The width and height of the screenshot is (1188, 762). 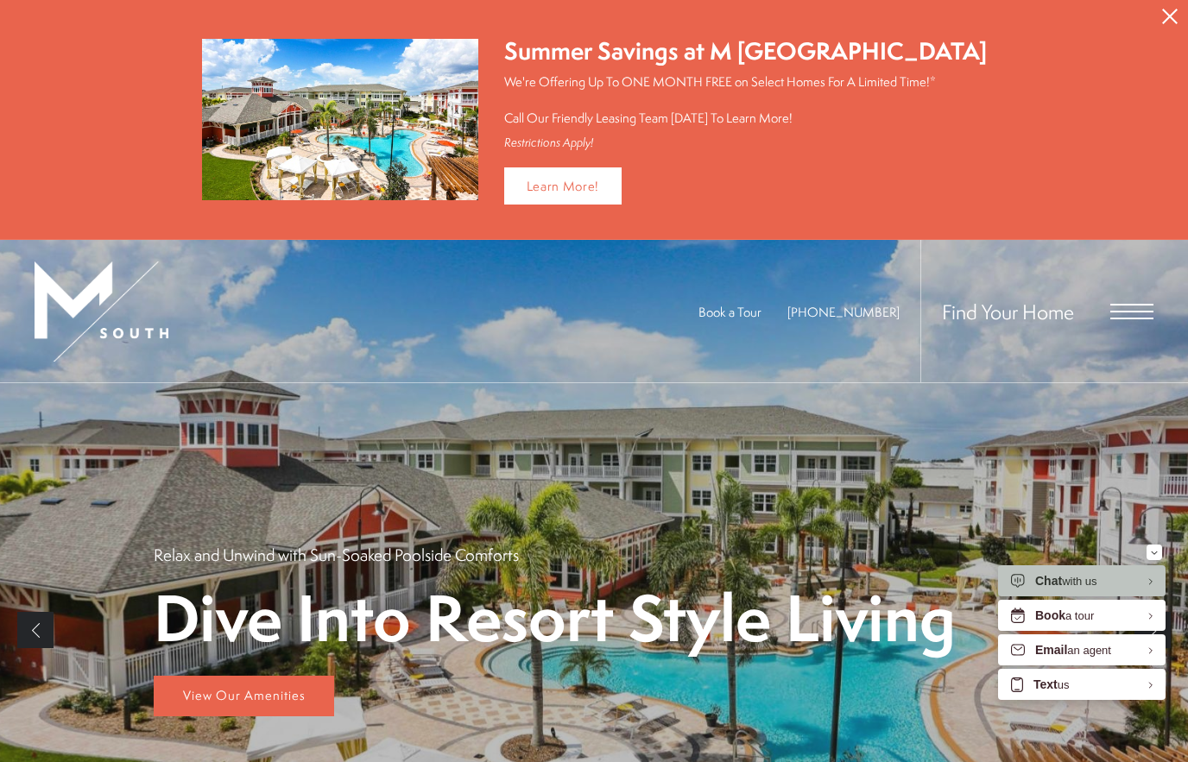 I want to click on span: Book a Tour, so click(x=730, y=312).